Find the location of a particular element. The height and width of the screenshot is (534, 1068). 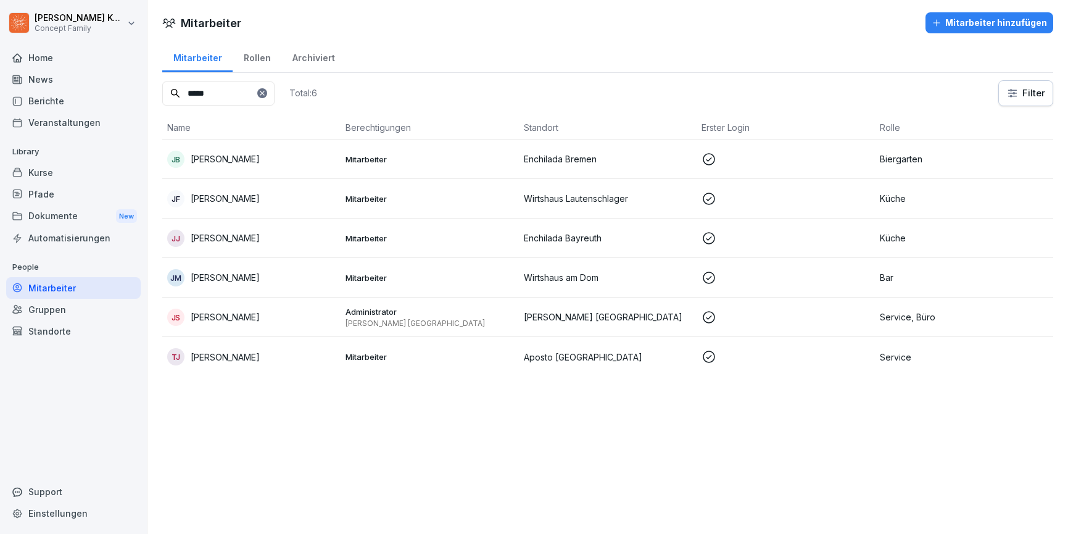

div: Einstellungen is located at coordinates (73, 513).